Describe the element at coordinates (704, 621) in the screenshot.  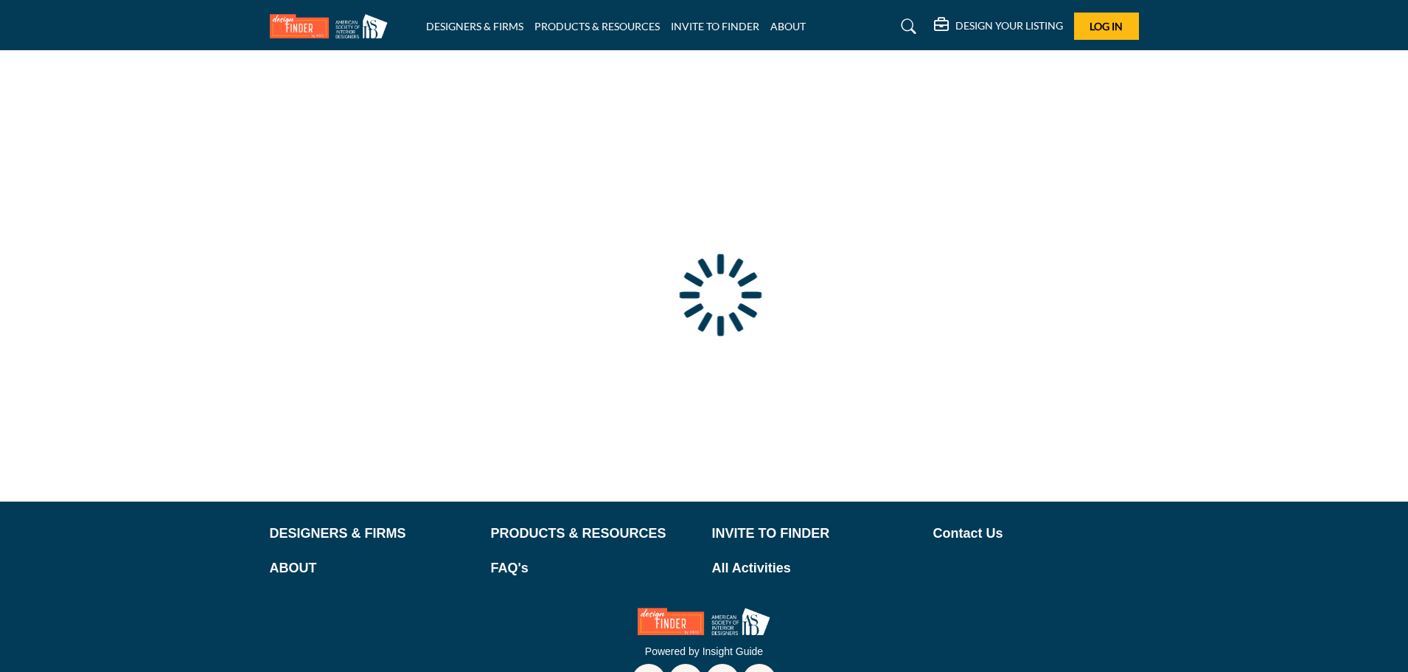
I see `img: No Site Logo` at that location.